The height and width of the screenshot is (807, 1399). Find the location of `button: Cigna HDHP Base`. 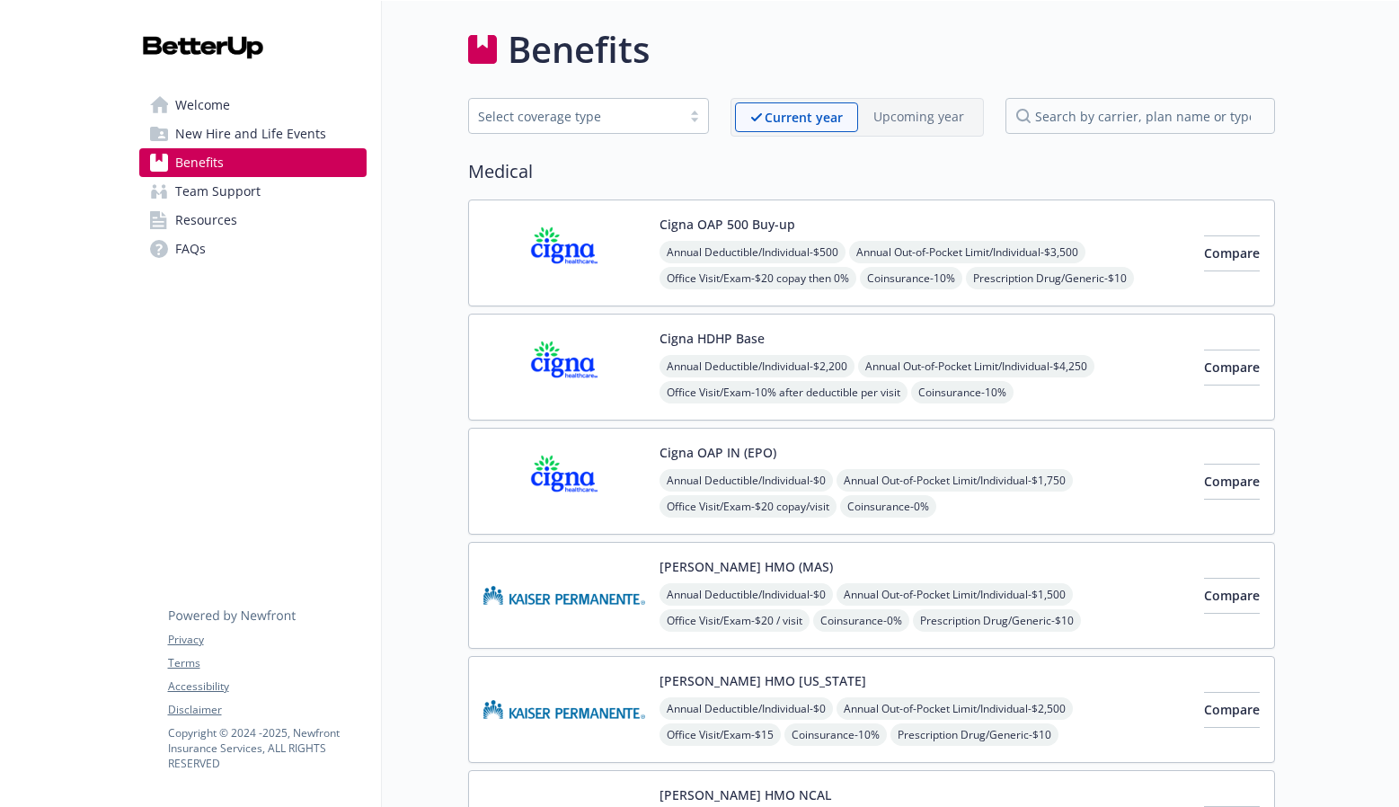

button: Cigna HDHP Base is located at coordinates (711, 338).